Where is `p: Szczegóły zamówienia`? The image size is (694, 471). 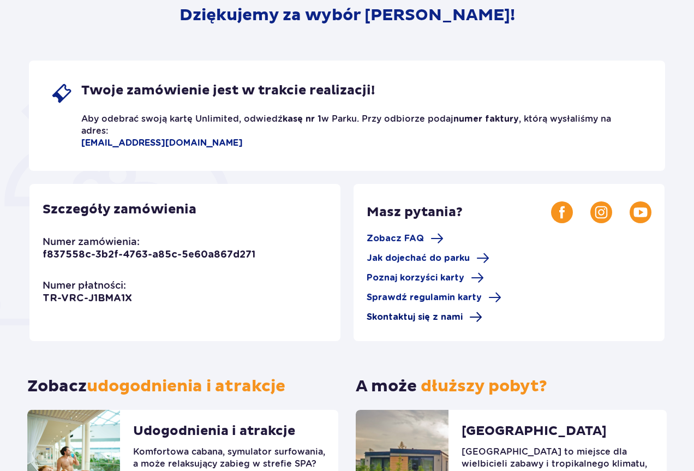 p: Szczegóły zamówienia is located at coordinates (119, 210).